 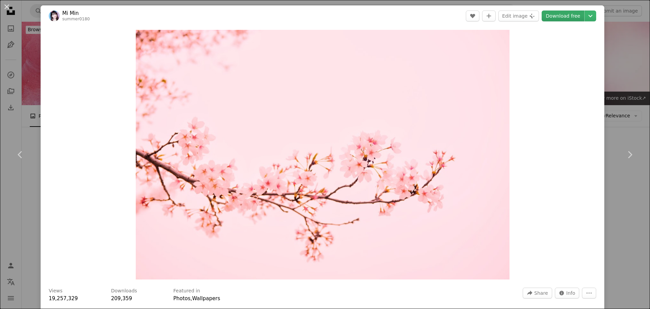 What do you see at coordinates (489, 16) in the screenshot?
I see `button: Add to Collection` at bounding box center [489, 16].